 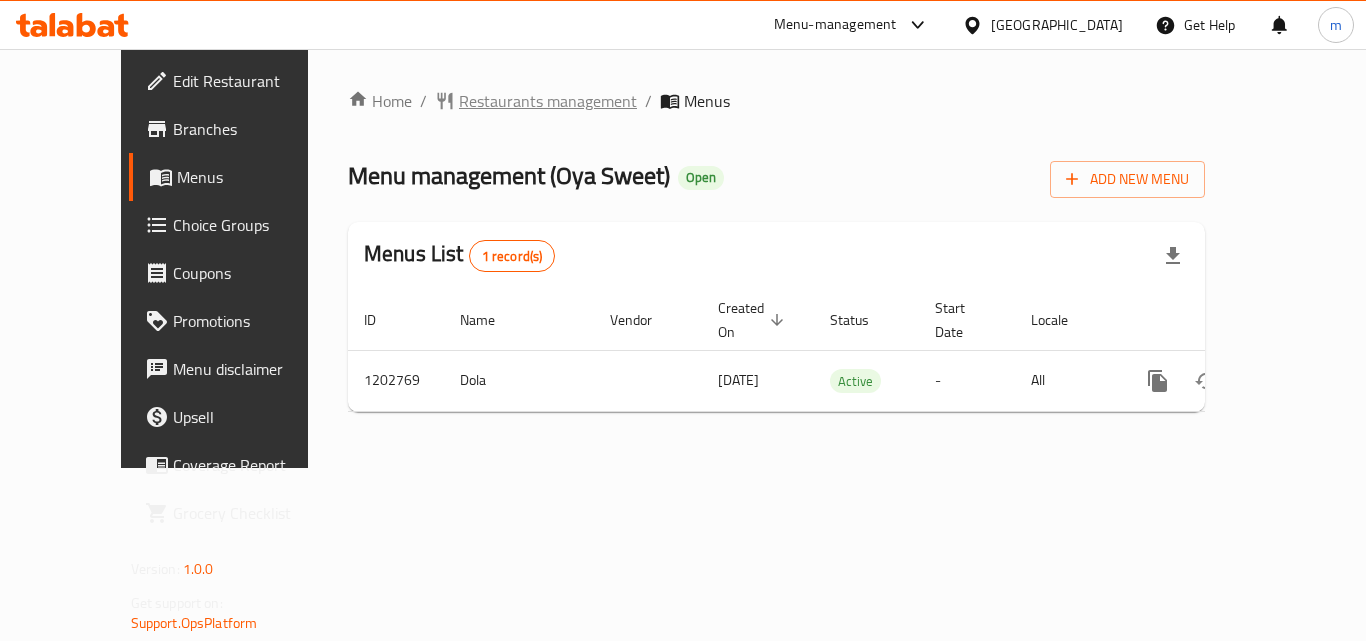 I want to click on span: m, so click(x=1336, y=25).